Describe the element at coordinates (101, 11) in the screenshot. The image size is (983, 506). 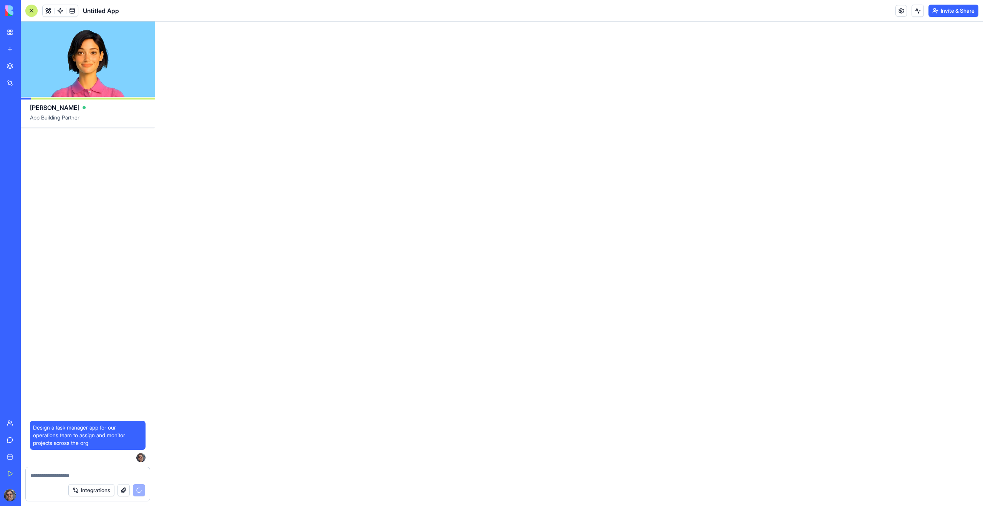
I see `span: Untitled App` at that location.